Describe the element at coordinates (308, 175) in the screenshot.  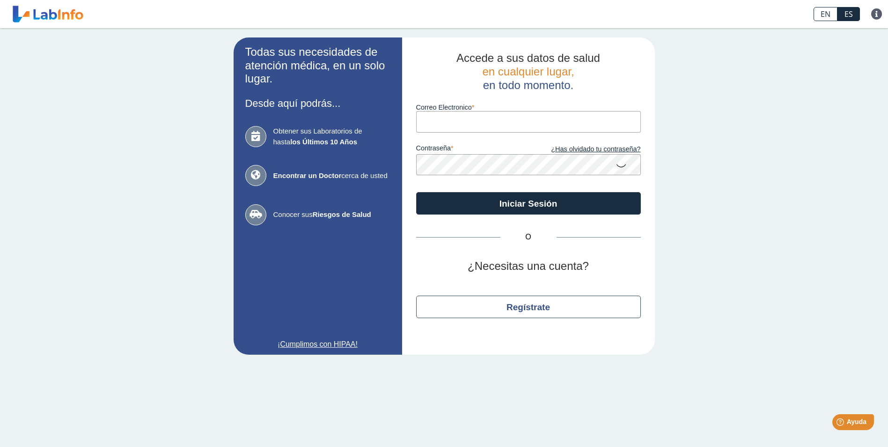
I see `b: Encontrar un Doctor` at that location.